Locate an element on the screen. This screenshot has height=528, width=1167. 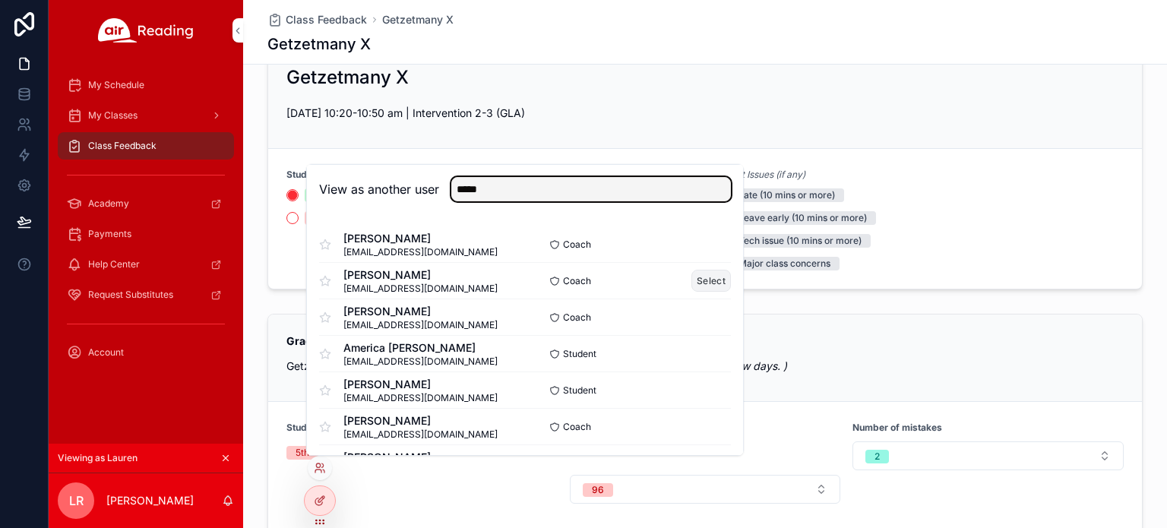
a: Account is located at coordinates (146, 353).